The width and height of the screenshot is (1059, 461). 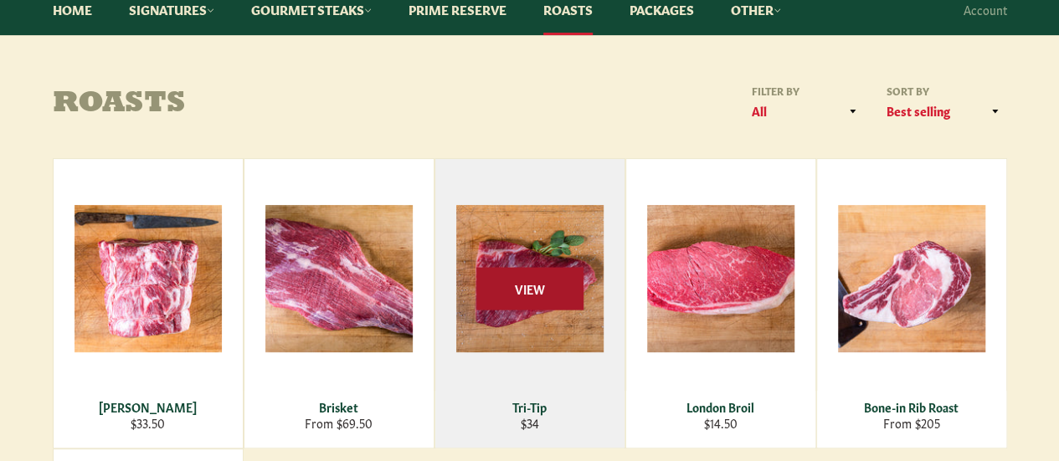 I want to click on a: Tri-Tip Tri-Tip $34 View, so click(x=530, y=303).